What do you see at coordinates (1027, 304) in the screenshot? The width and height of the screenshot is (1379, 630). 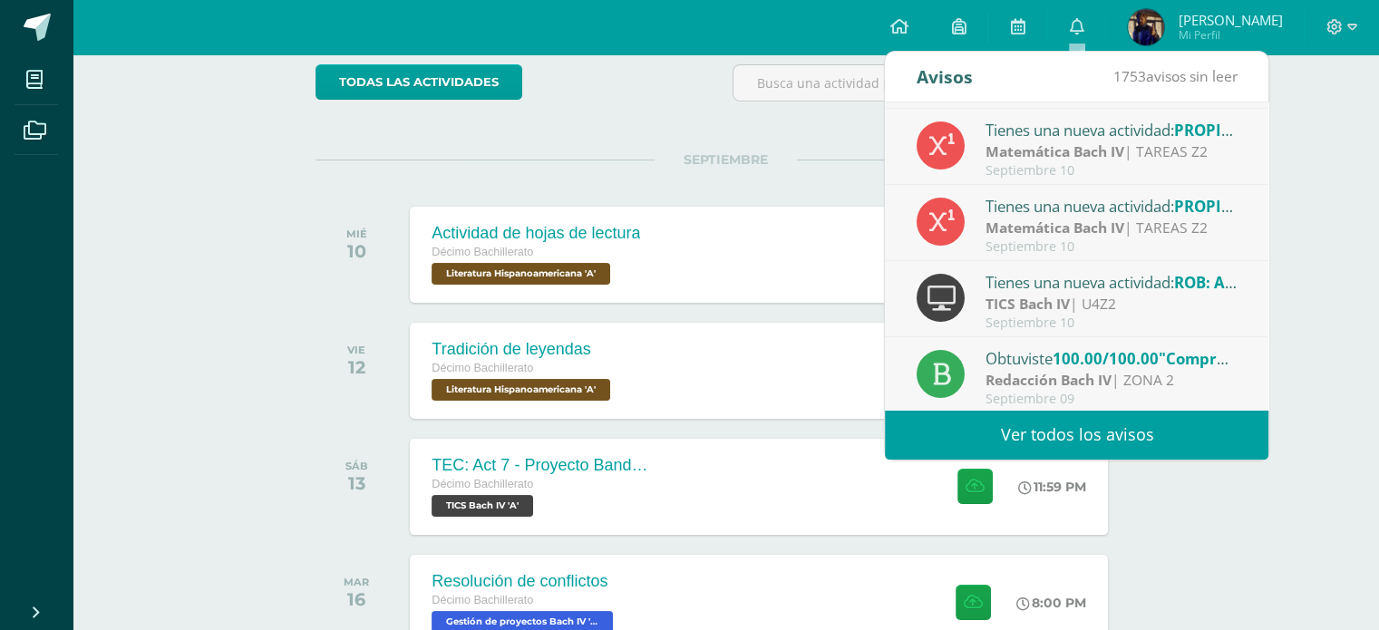 I see `strong: TICS Bach IV` at bounding box center [1027, 304].